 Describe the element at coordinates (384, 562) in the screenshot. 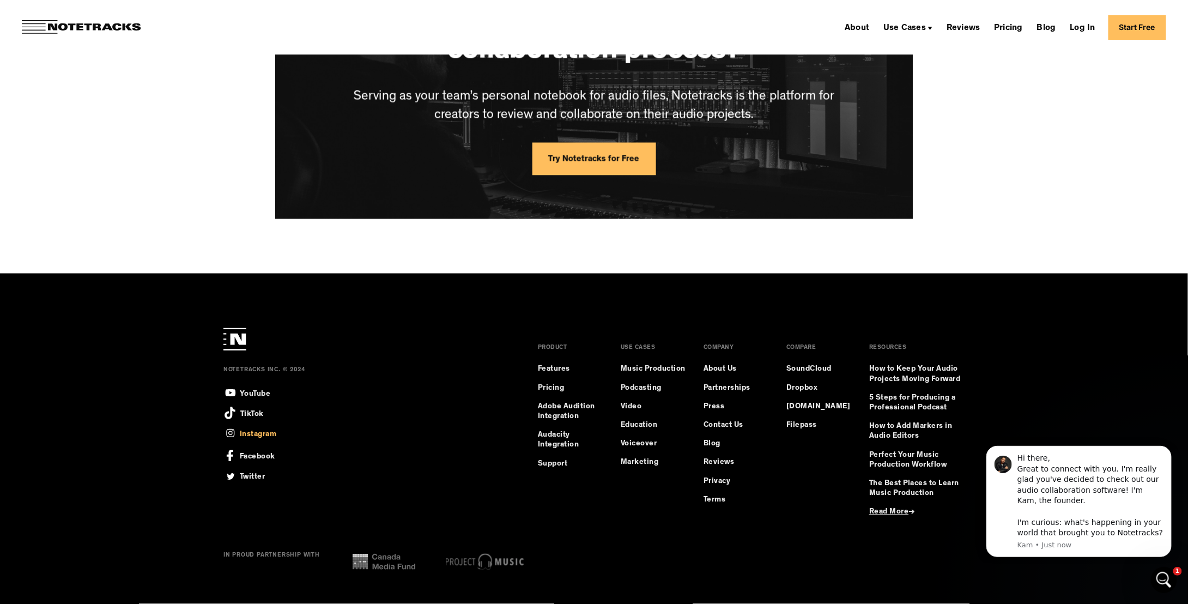

I see `img: cana media fund logo` at that location.